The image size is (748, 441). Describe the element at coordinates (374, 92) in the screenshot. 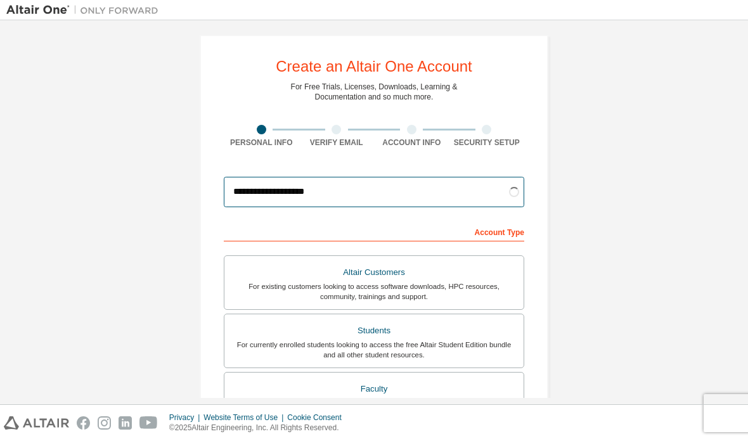

I see `div: For Free Trials, Licenses, Downloads, Learning & Documentation and so much more.` at that location.